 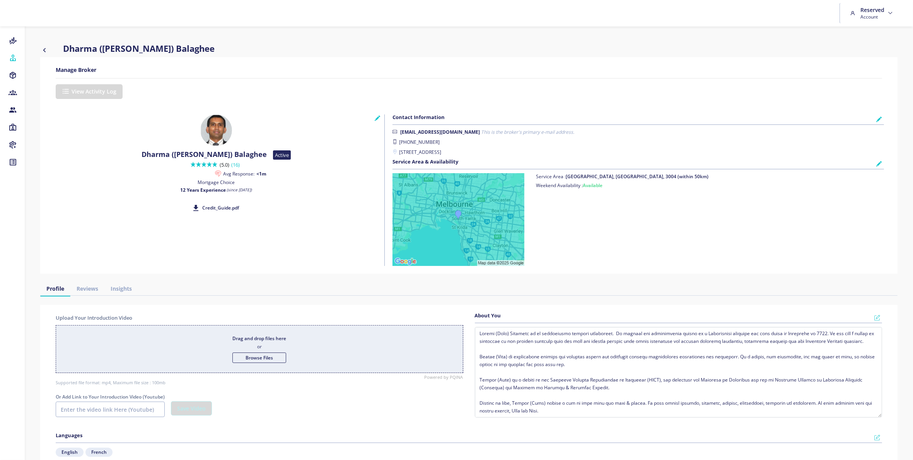 What do you see at coordinates (488, 316) in the screenshot?
I see `h5: About You` at bounding box center [488, 316].